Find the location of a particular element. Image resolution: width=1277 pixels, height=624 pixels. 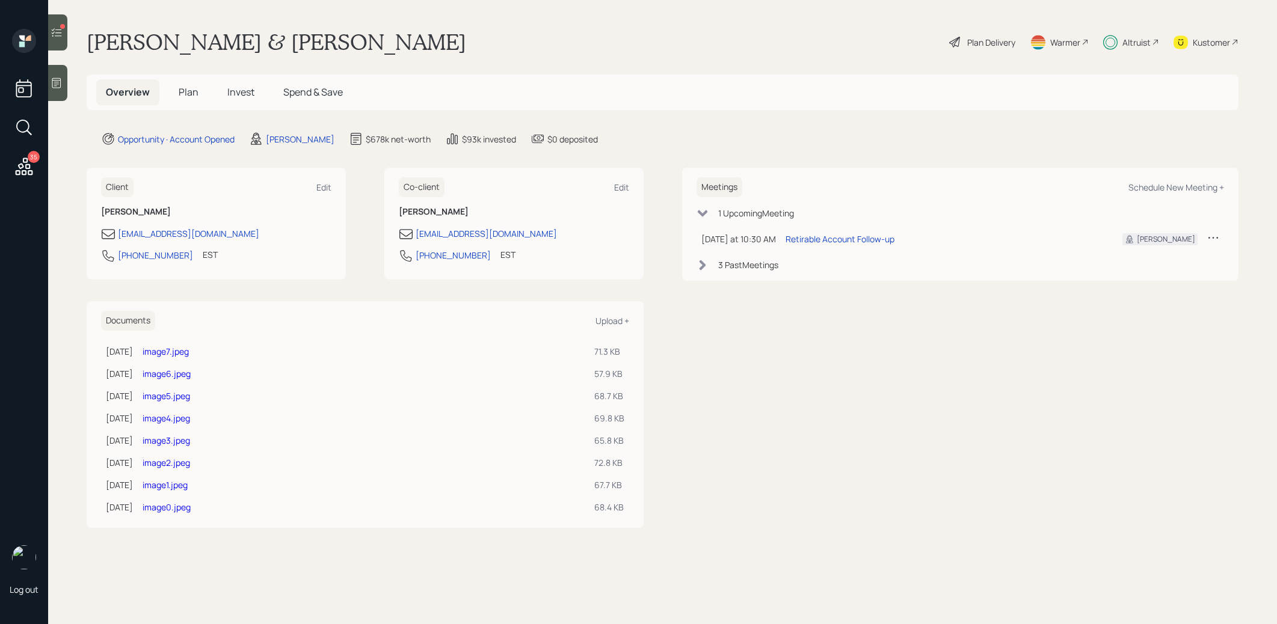

div: 3 Past Meeting s is located at coordinates (748, 265).